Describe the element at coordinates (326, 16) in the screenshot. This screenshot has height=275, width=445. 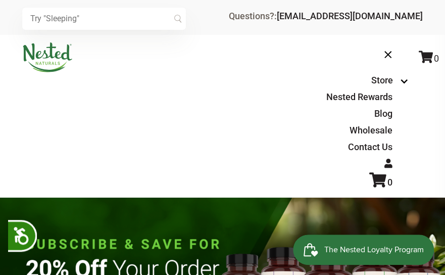
I see `div: Questions?:` at that location.